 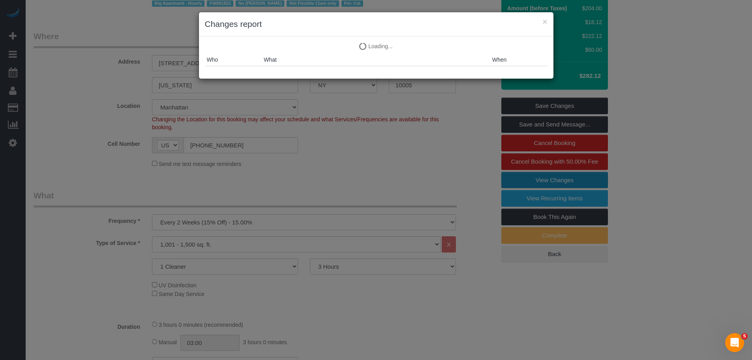 What do you see at coordinates (376, 60) in the screenshot?
I see `th: What` at bounding box center [376, 60].